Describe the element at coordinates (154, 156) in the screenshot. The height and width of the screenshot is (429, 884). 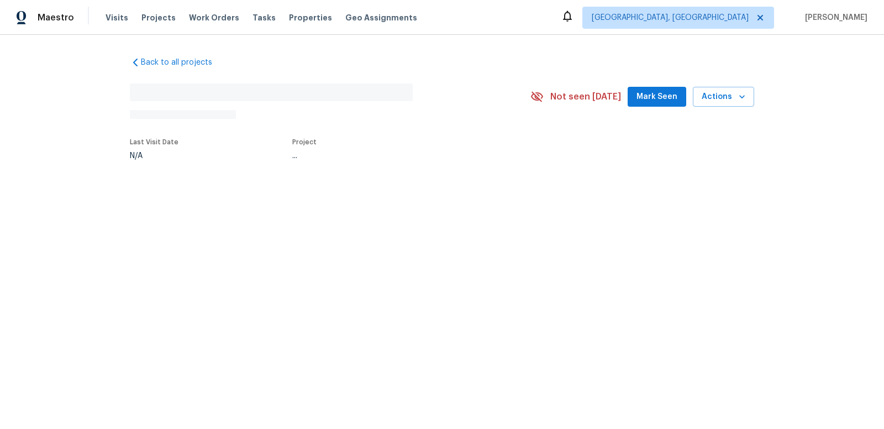
I see `div: N/A` at that location.